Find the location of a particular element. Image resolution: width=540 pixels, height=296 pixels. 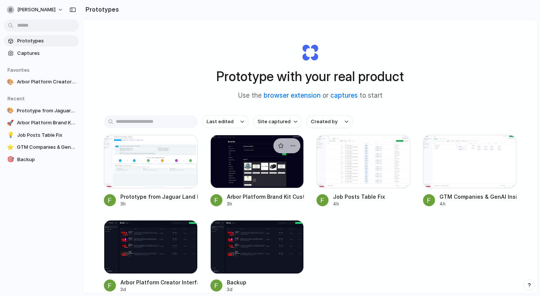

a: browser extension is located at coordinates (292, 95).